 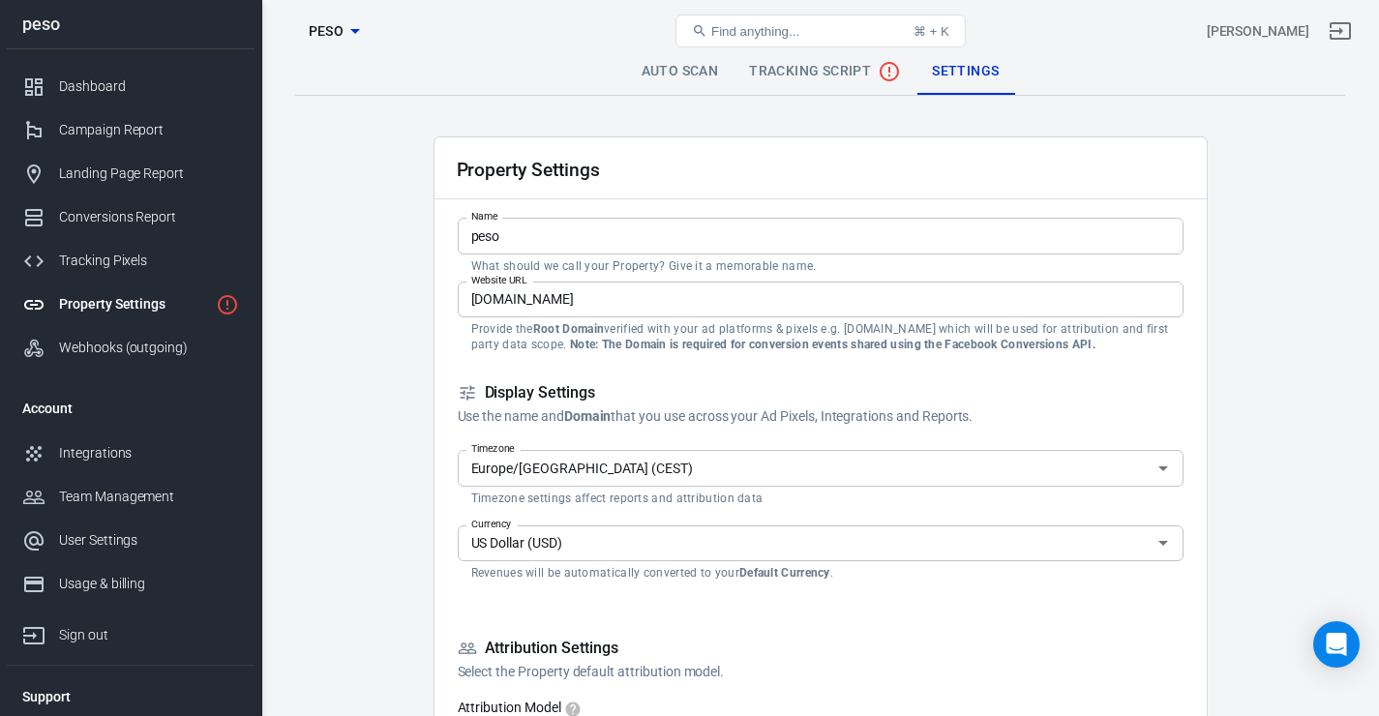 I want to click on a: Dashboard, so click(x=131, y=86).